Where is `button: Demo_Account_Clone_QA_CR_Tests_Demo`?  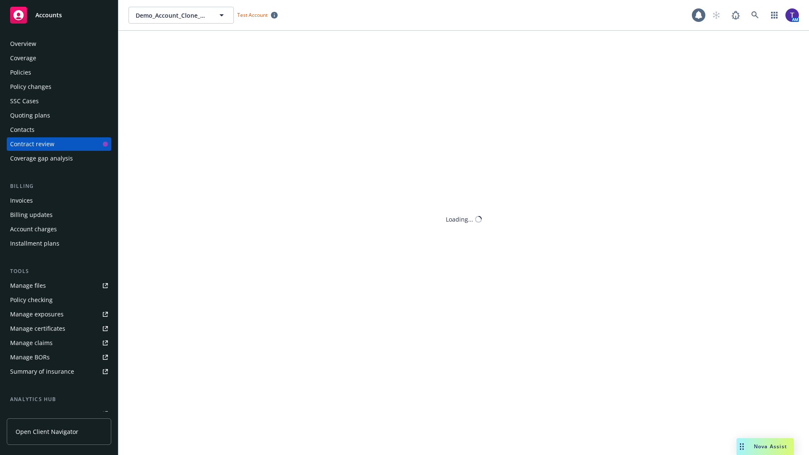 button: Demo_Account_Clone_QA_CR_Tests_Demo is located at coordinates (181, 15).